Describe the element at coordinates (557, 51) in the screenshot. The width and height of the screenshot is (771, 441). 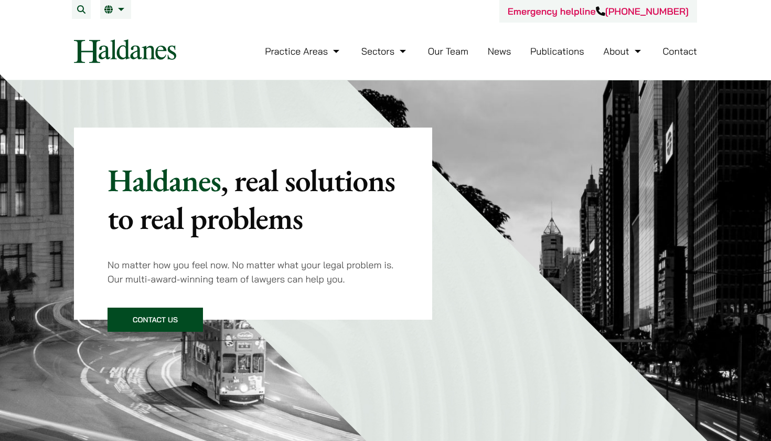
I see `a: Publications` at that location.